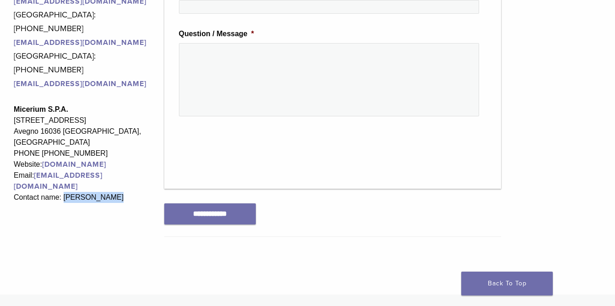 The image size is (615, 306). Describe the element at coordinates (507, 283) in the screenshot. I see `a: Back To Top` at that location.